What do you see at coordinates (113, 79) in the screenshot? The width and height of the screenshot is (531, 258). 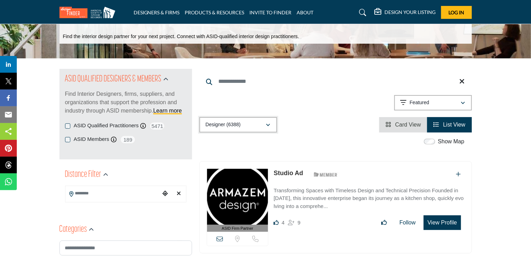 I see `h2: ASID QUALIFIED DESIGNERS & MEMBERS` at bounding box center [113, 79].